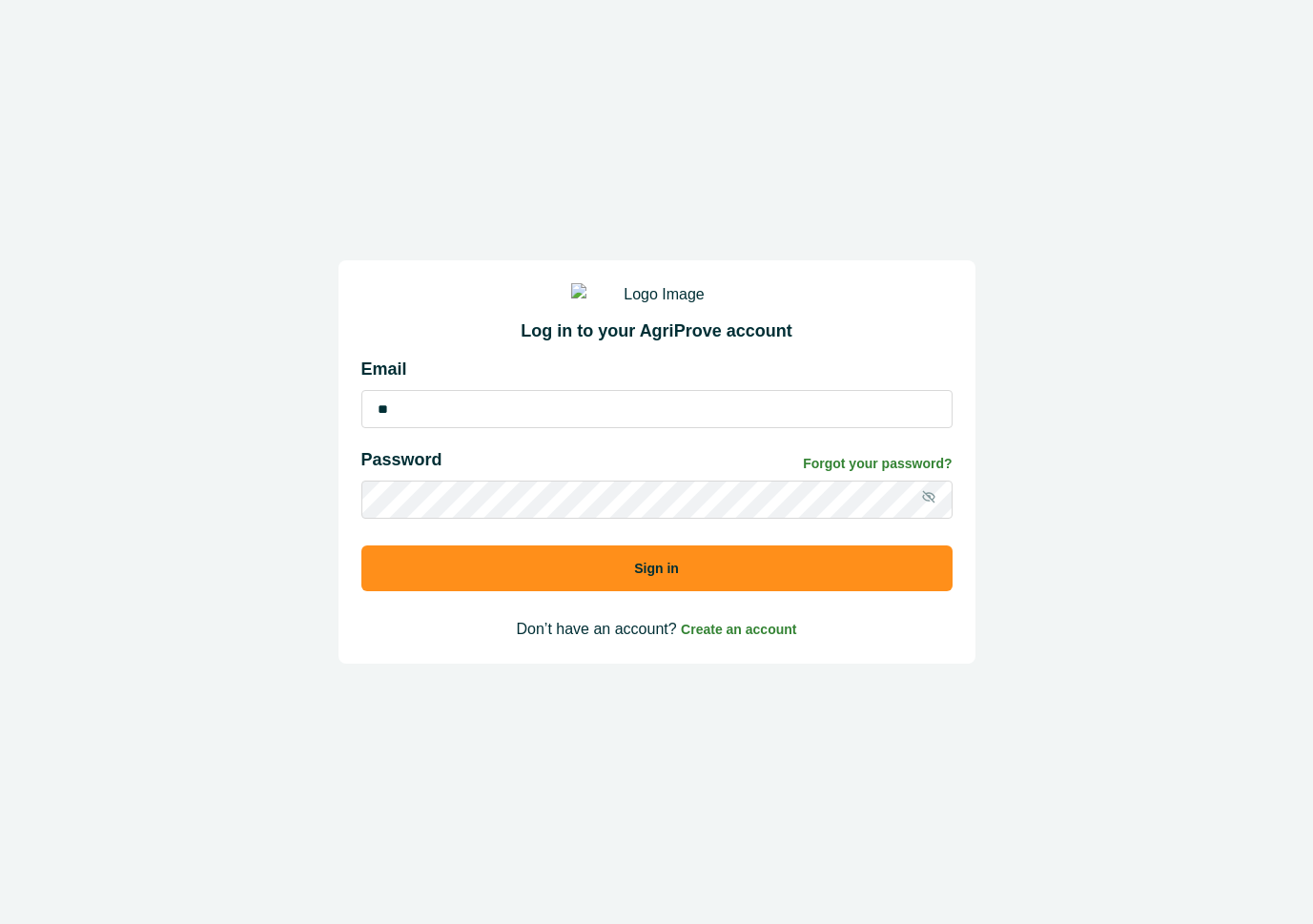 This screenshot has width=1313, height=924. I want to click on p: Password, so click(402, 460).